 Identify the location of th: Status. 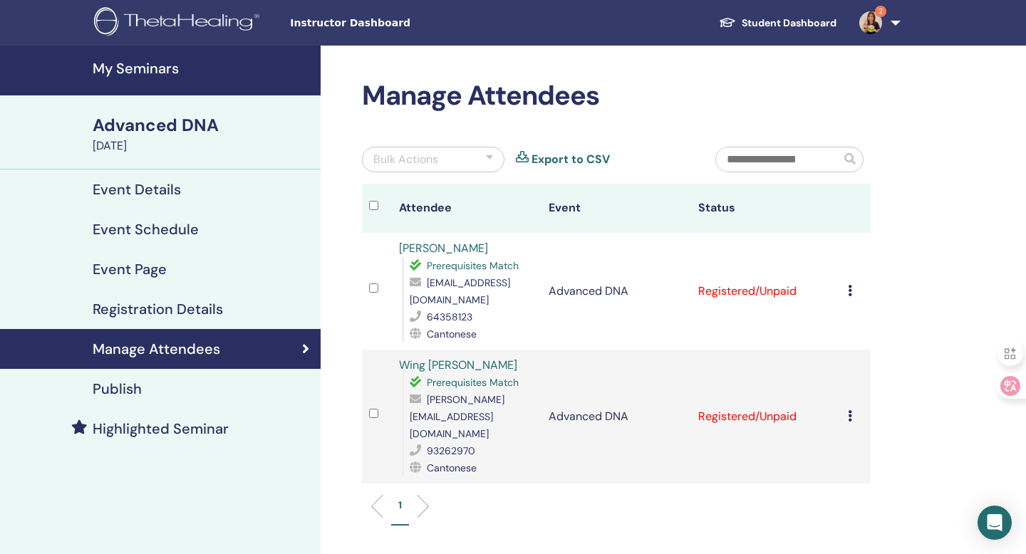
(766, 208).